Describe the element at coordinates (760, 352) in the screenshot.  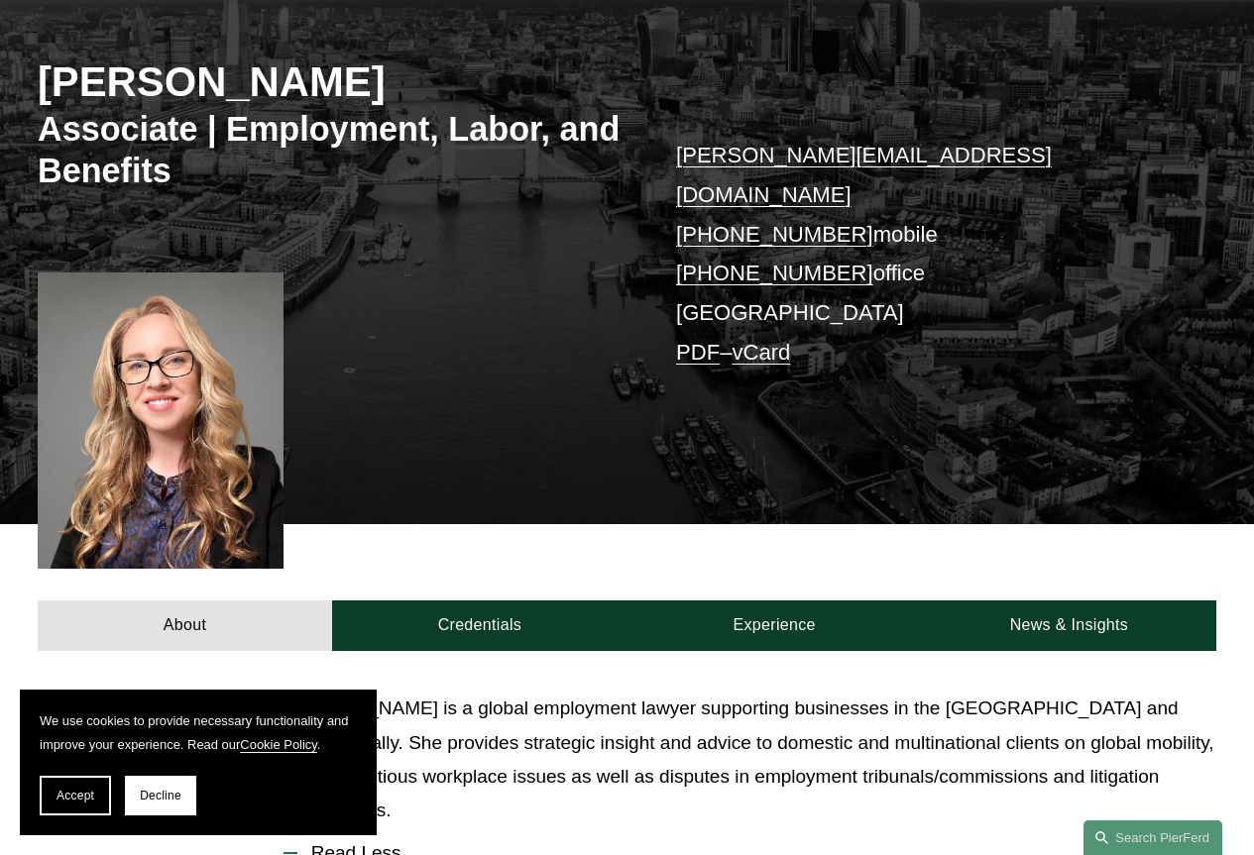
I see `a: vCard` at that location.